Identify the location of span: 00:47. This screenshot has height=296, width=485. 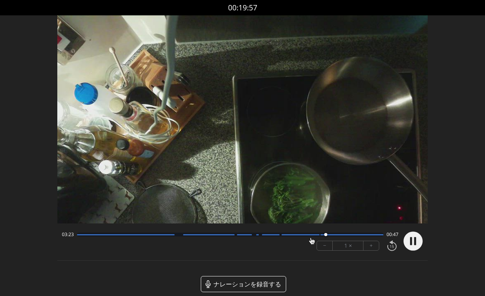
(392, 235).